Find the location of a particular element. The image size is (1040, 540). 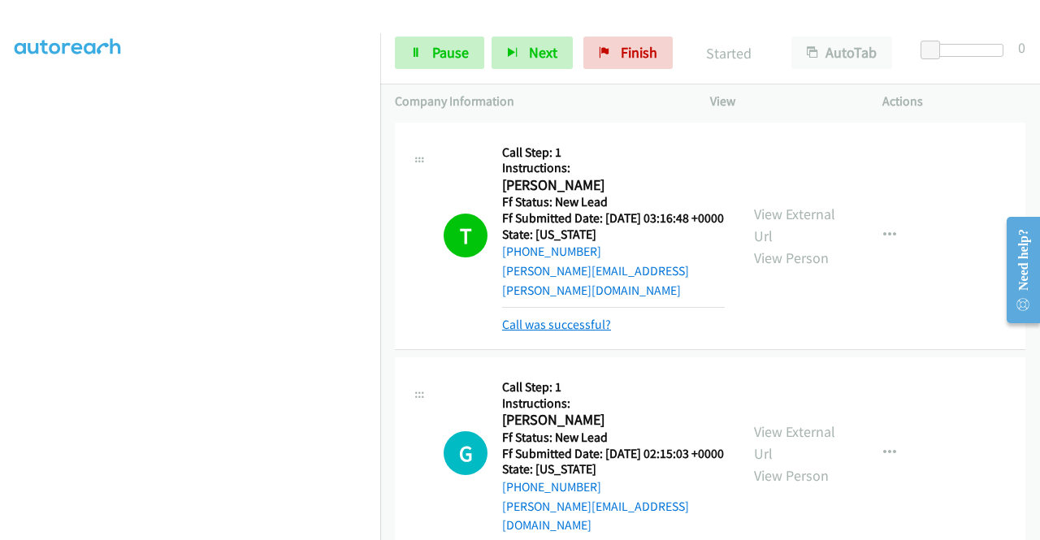

p: View is located at coordinates (782, 102).